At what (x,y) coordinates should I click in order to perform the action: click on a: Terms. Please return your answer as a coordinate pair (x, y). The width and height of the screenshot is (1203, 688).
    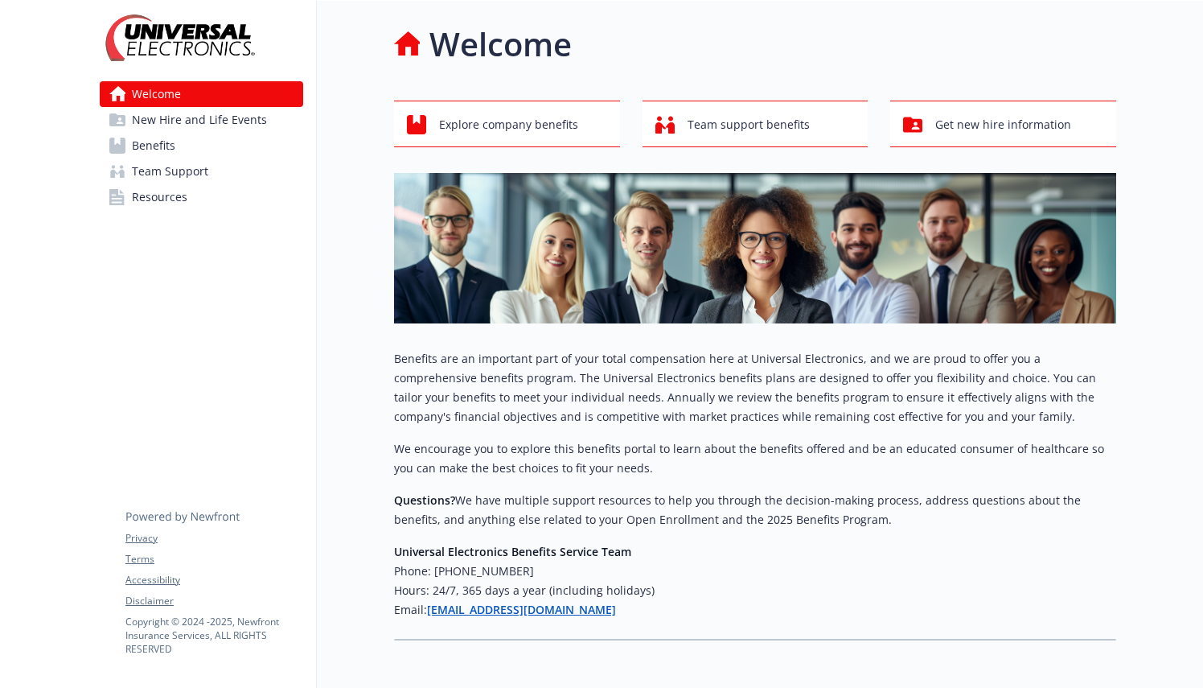
    Looking at the image, I should click on (214, 559).